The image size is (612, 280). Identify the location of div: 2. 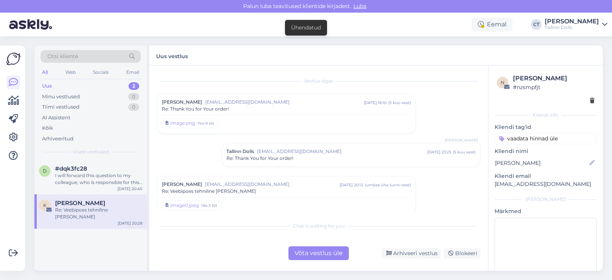
(134, 86).